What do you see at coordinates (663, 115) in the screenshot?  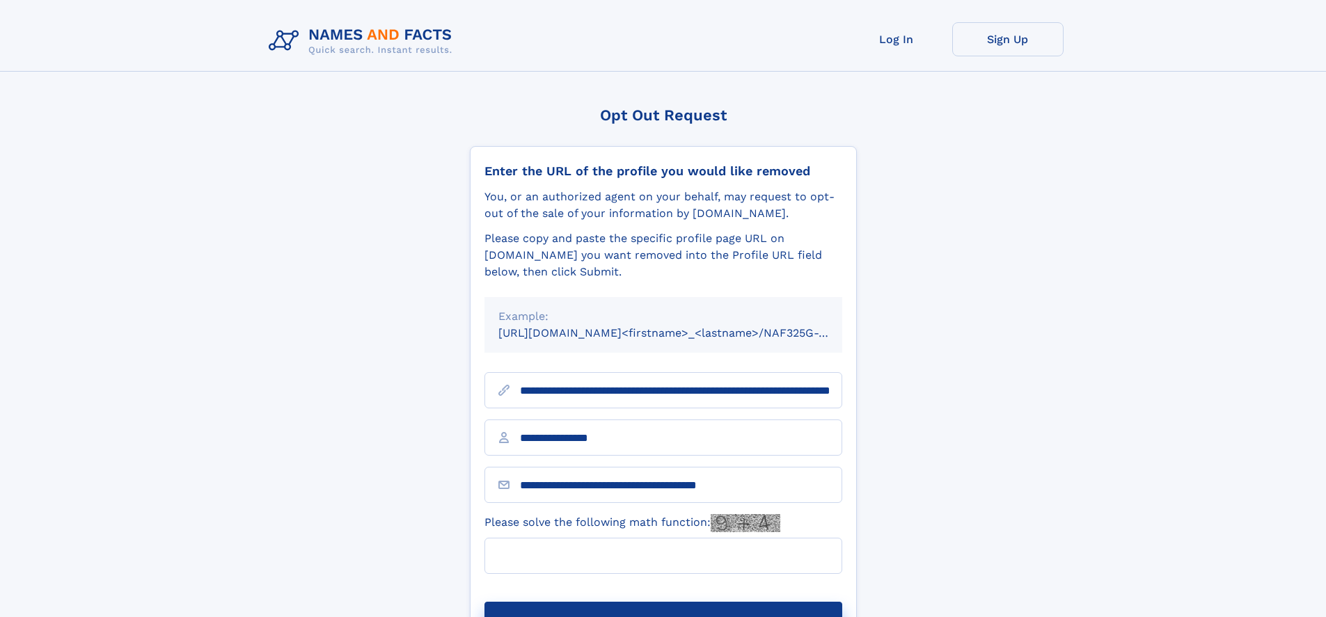 I see `div: Opt Out Request` at bounding box center [663, 115].